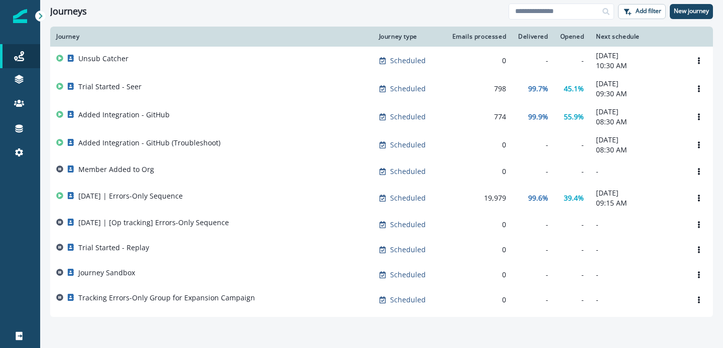 This screenshot has height=348, width=723. Describe the element at coordinates (106, 273) in the screenshot. I see `p: Journey Sandbox` at that location.